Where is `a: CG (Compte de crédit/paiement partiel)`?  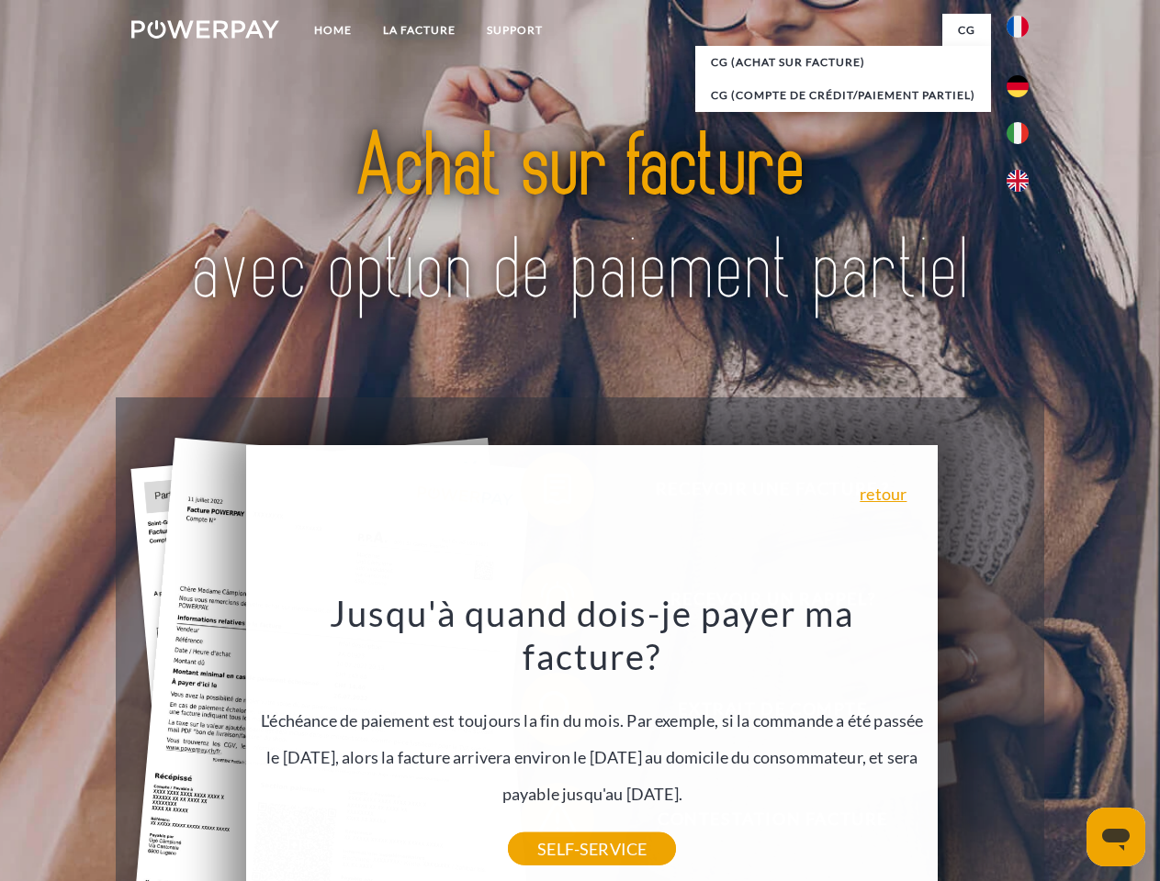 a: CG (Compte de crédit/paiement partiel) is located at coordinates (843, 95).